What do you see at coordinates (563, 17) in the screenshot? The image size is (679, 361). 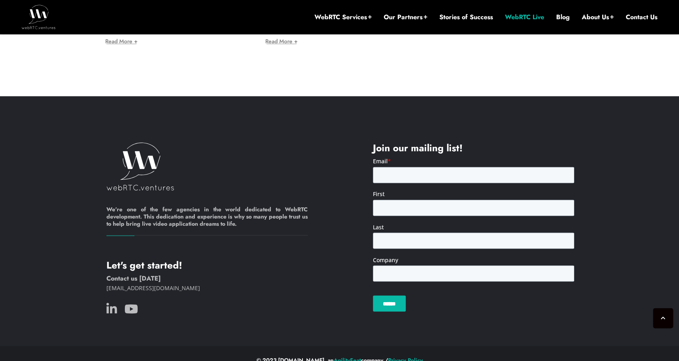 I see `a: Blog` at bounding box center [563, 17].